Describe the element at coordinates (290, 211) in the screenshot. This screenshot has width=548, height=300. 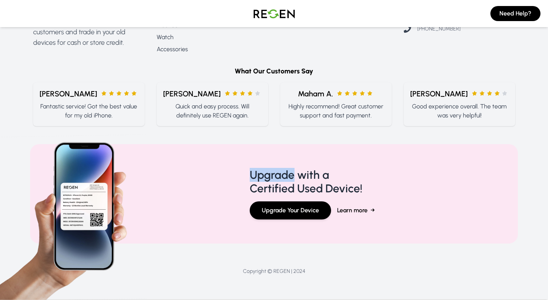
I see `button: Upgrade Your Device` at that location.